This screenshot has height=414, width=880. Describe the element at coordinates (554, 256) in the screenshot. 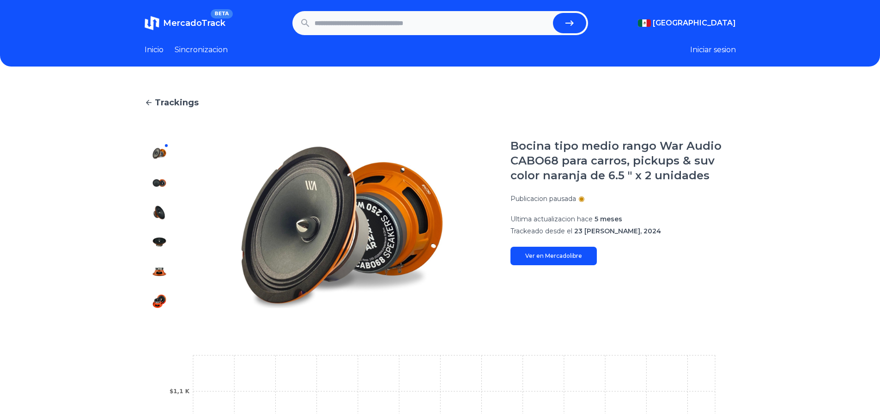

I see `a: Ver en Mercadolibre` at that location.